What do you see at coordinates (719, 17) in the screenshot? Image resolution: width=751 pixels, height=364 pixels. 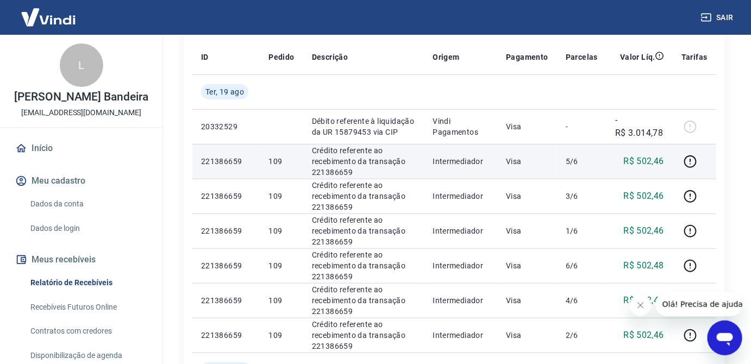 I see `button: Sair` at bounding box center [719, 17].